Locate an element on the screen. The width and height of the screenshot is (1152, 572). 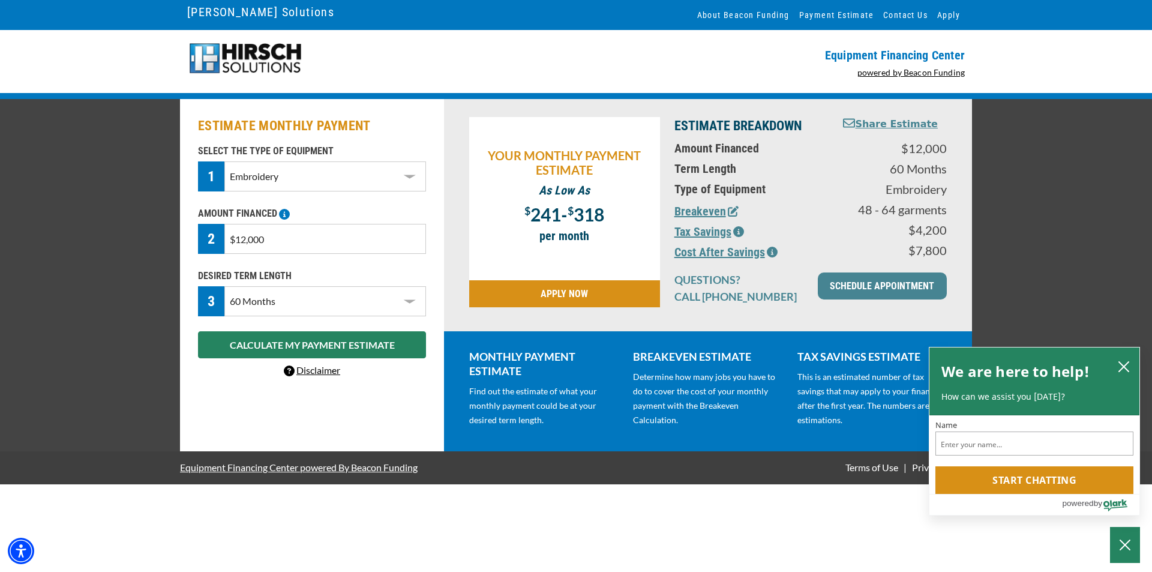
div: Accessibility Menu is located at coordinates (21, 551).